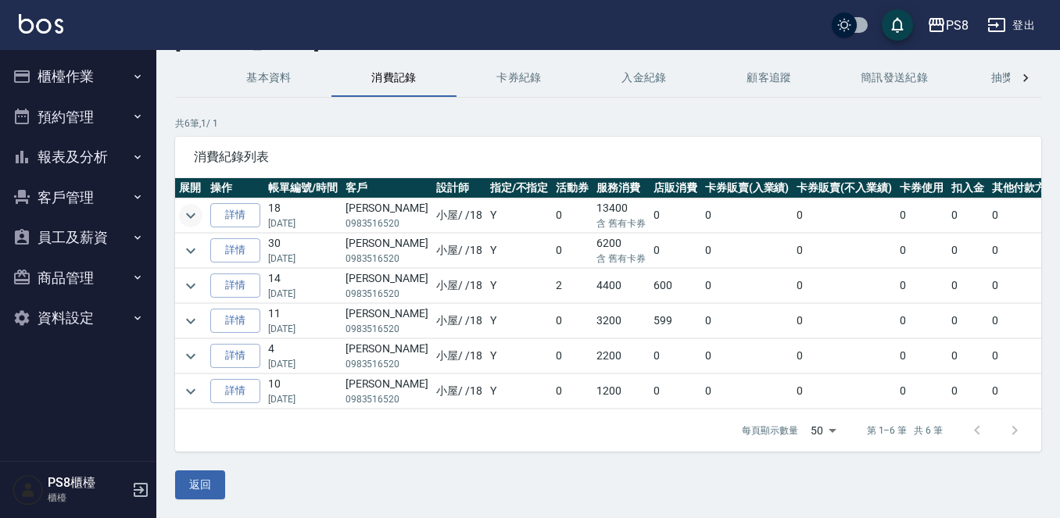  What do you see at coordinates (769, 78) in the screenshot?
I see `button: 顧客追蹤` at bounding box center [769, 78].